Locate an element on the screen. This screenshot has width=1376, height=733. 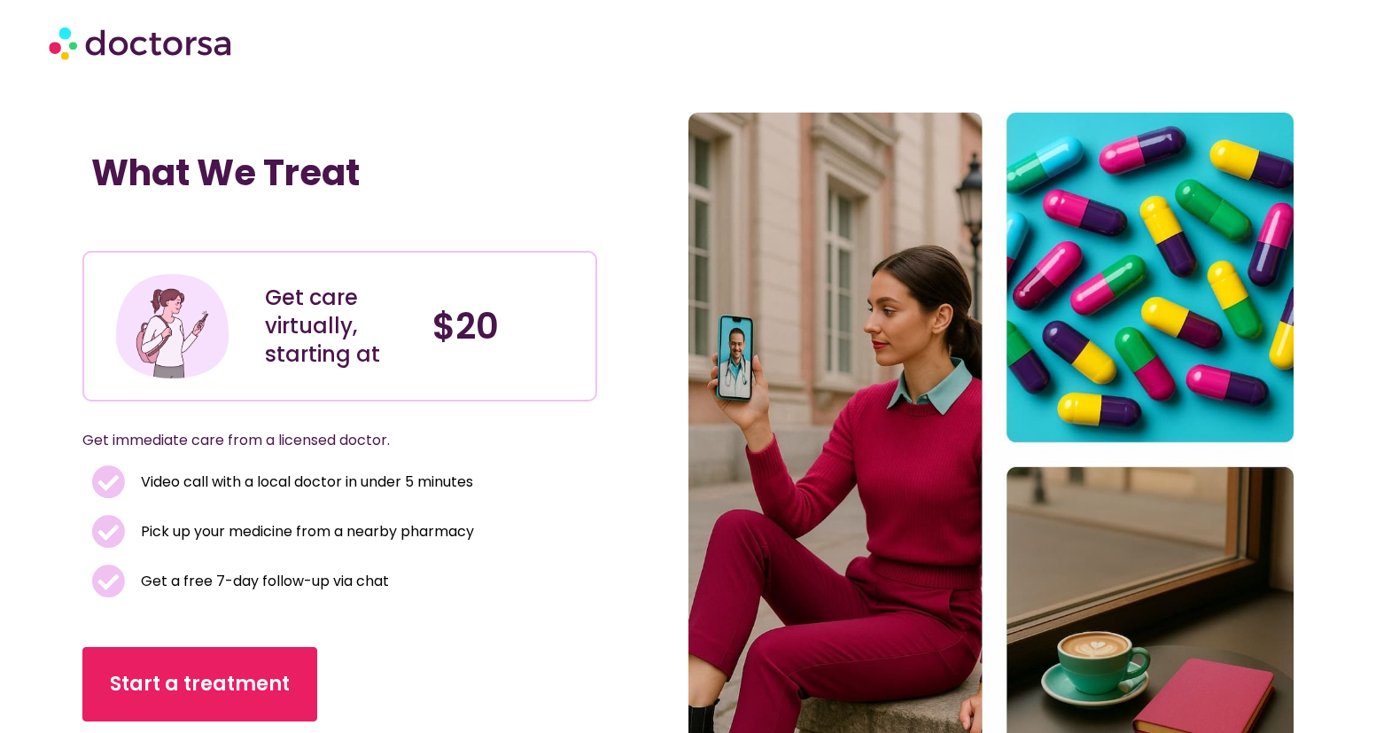
h4: $20 is located at coordinates (507, 326).